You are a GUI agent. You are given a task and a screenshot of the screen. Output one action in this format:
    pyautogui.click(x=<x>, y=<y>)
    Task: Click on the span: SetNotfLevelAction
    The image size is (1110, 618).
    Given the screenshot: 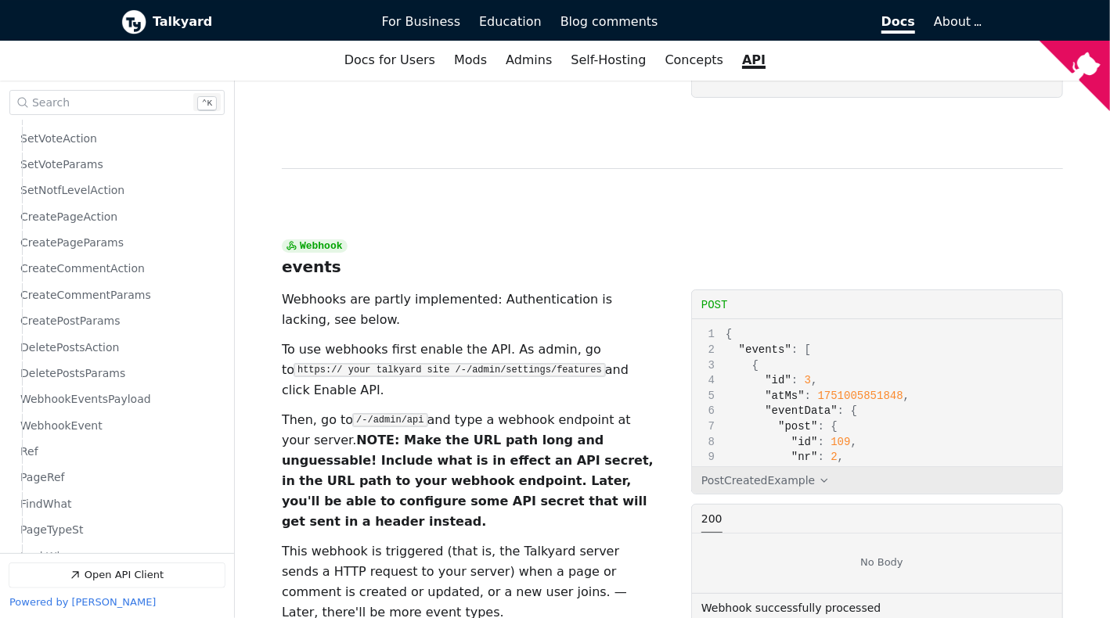 What is the action you would take?
    pyautogui.click(x=72, y=191)
    